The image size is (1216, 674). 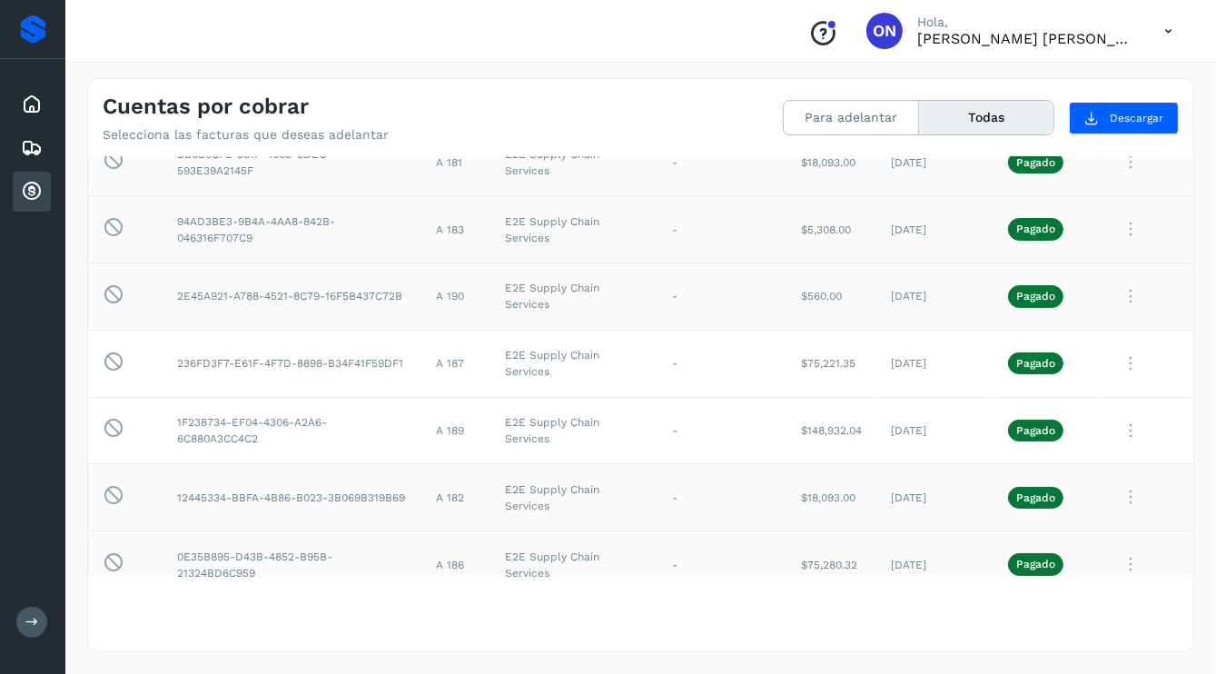 I want to click on p: Hola,, so click(x=1026, y=22).